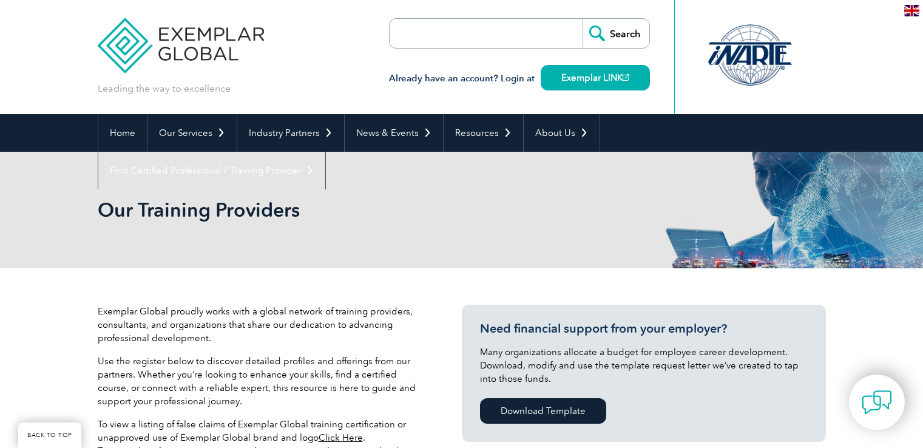 The width and height of the screenshot is (923, 448). Describe the element at coordinates (212, 170) in the screenshot. I see `a: Find Certified Professional / Training Provider` at that location.